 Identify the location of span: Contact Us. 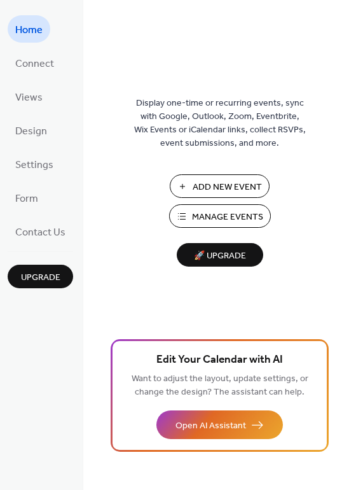
(40, 232).